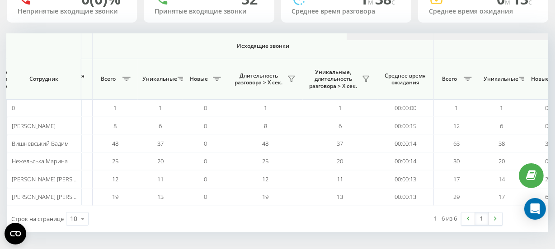 Image resolution: width=555 pixels, height=249 pixels. Describe the element at coordinates (547, 179) in the screenshot. I see `span: 2` at that location.